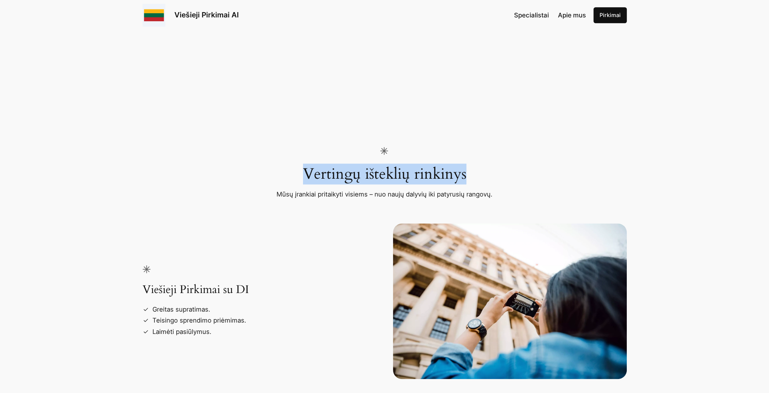  Describe the element at coordinates (531, 15) in the screenshot. I see `a: Specialistai` at that location.